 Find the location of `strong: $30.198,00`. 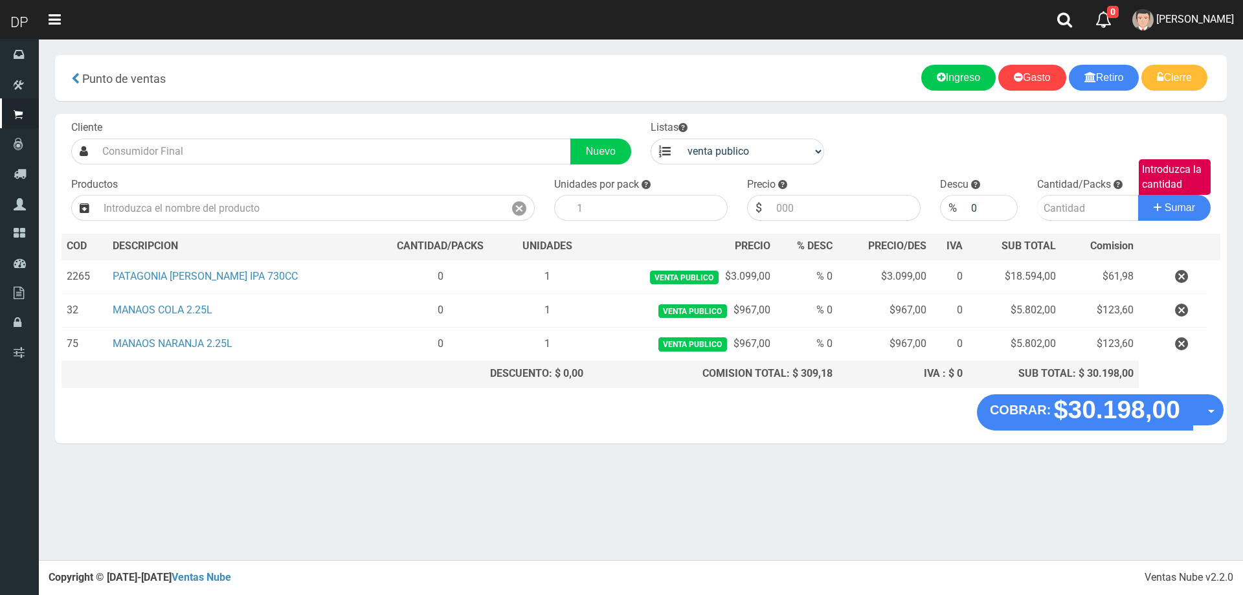

strong: $30.198,00 is located at coordinates (1117, 409).